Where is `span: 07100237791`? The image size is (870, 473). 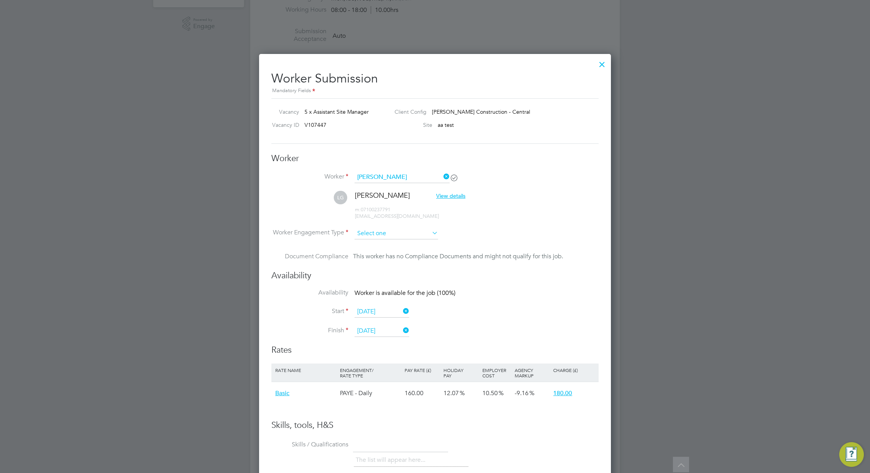 span: 07100237791 is located at coordinates (373, 209).